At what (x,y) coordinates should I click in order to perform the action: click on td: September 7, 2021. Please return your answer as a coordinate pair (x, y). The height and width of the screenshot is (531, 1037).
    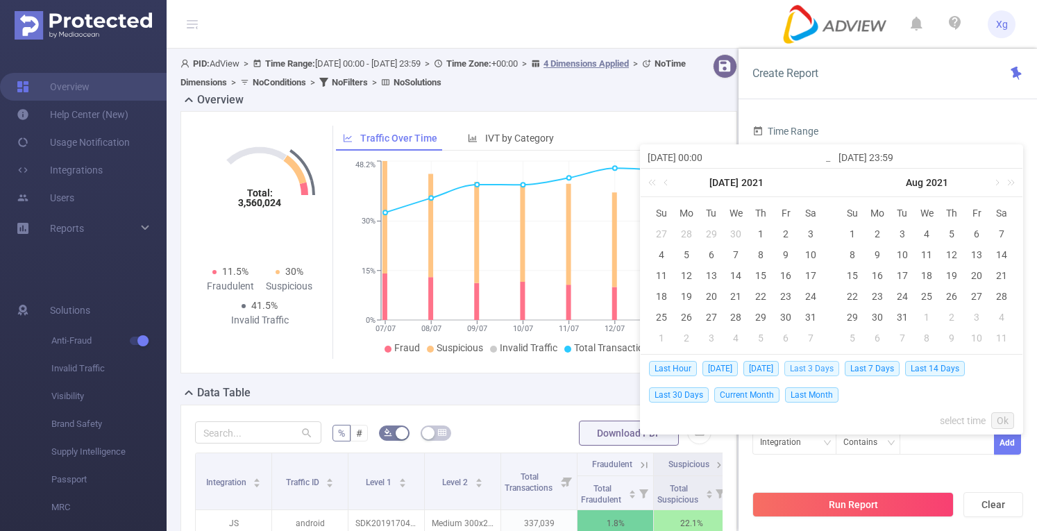
    Looking at the image, I should click on (902, 338).